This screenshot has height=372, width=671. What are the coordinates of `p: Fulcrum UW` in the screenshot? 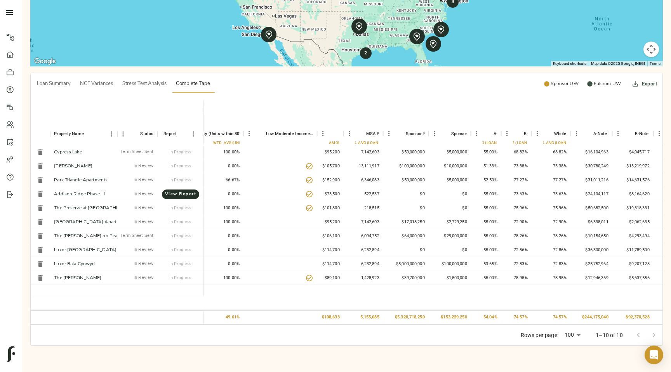 It's located at (608, 84).